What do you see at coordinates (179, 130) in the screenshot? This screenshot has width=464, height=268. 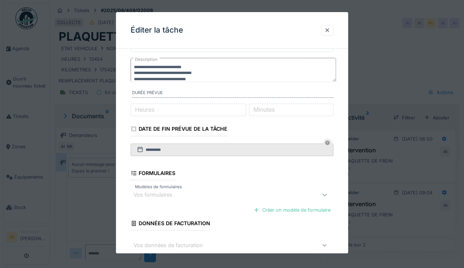 I see `div: Date de fin prévue de la tâche` at bounding box center [179, 130].